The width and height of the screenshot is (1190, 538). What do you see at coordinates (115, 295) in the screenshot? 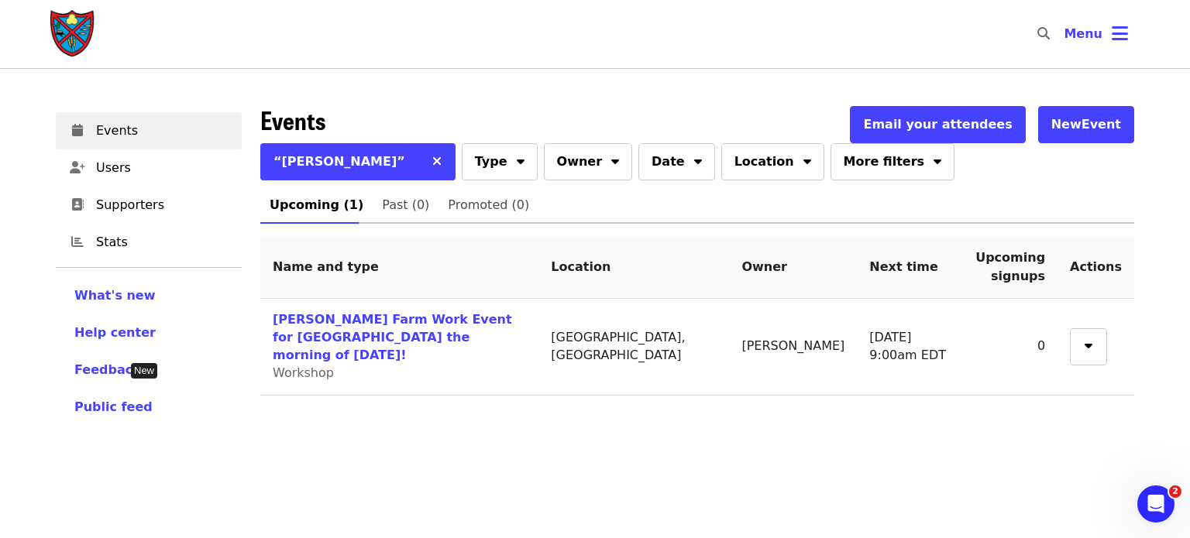
I see `span: What's new` at bounding box center [115, 295].